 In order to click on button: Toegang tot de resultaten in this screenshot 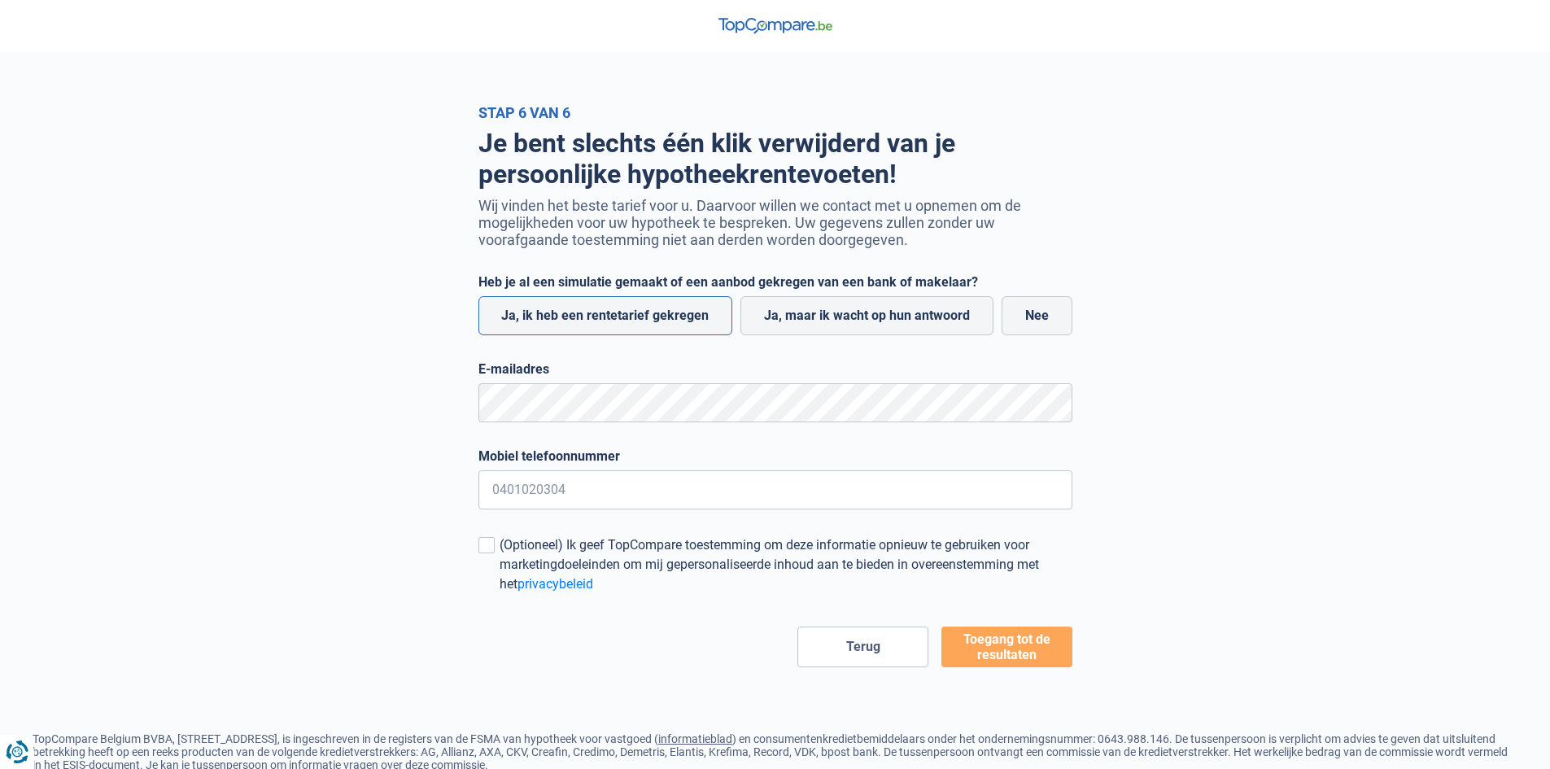, I will do `click(1006, 647)`.